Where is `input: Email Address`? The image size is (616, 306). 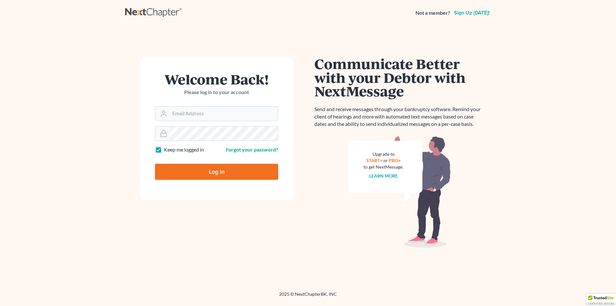 input: Email Address is located at coordinates (224, 114).